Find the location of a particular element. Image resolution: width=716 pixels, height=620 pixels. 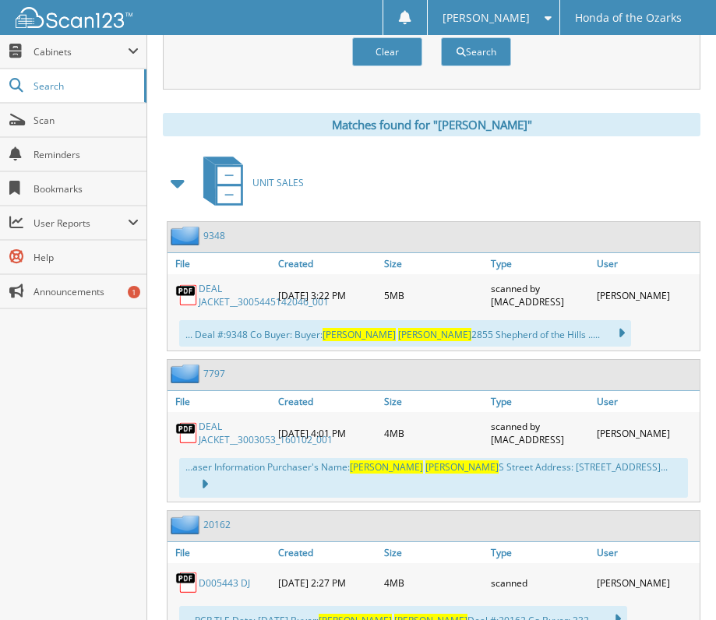

span: Honda of the Ozarks is located at coordinates (628, 18).